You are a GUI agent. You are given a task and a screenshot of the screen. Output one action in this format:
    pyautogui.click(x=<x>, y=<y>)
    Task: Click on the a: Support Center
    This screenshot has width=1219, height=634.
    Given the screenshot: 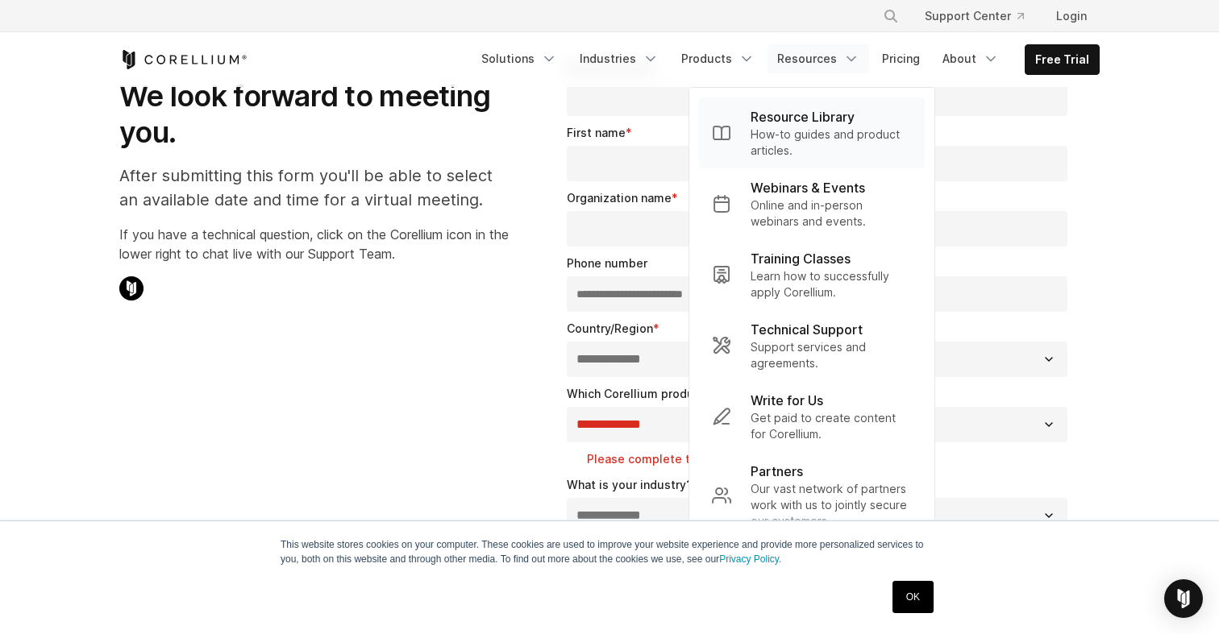 What is the action you would take?
    pyautogui.click(x=974, y=16)
    